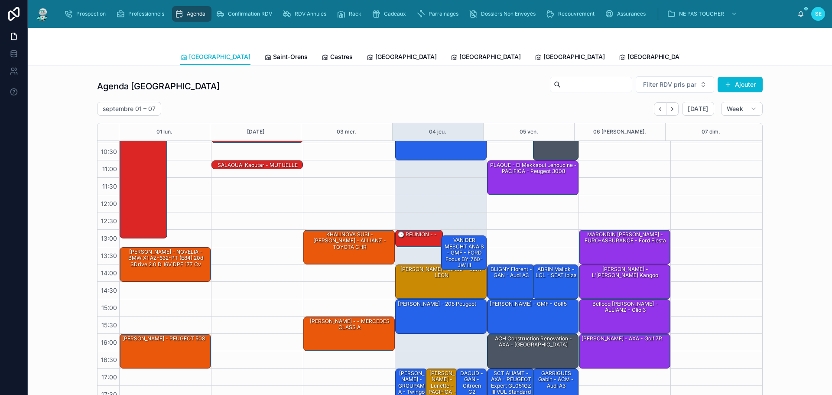  Describe the element at coordinates (286, 58) in the screenshot. I see `a: Saint-Orens` at that location.